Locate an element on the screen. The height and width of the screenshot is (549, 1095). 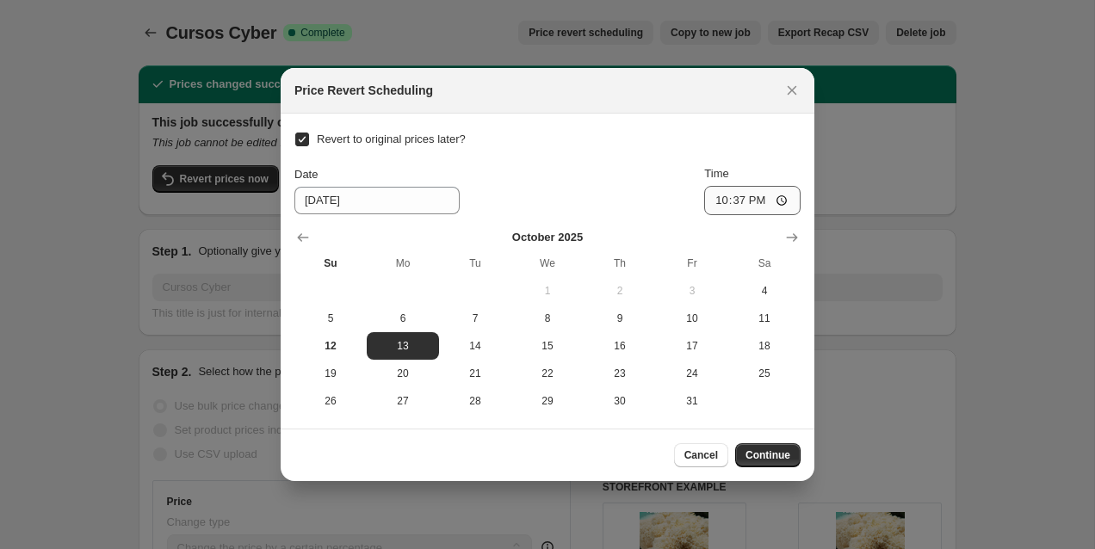
span: Fr is located at coordinates (692, 263).